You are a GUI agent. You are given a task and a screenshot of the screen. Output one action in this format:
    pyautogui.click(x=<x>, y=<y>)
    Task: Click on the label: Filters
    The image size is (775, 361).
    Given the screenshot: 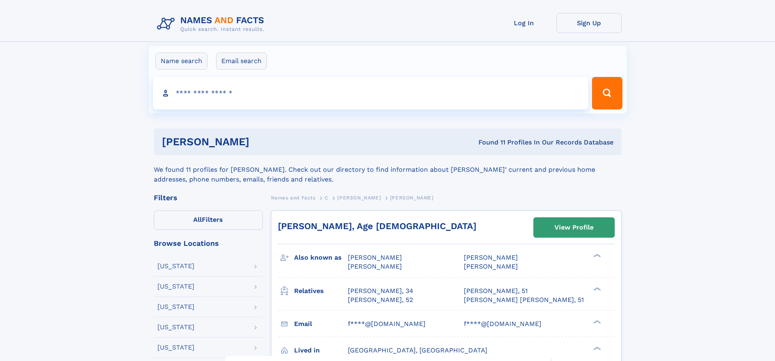 What is the action you would take?
    pyautogui.click(x=208, y=220)
    